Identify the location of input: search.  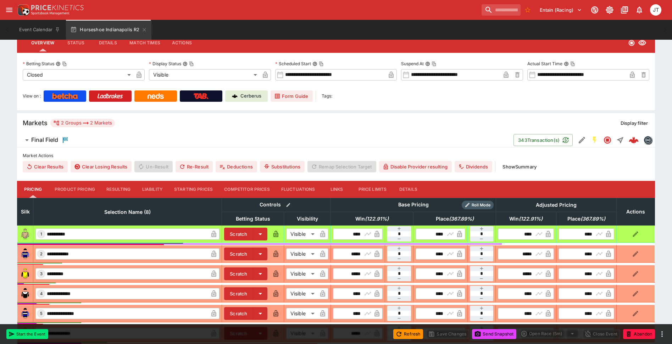
(501, 10).